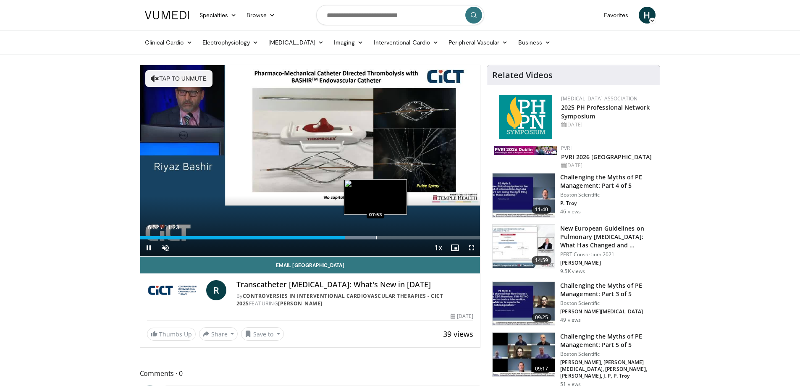  I want to click on span: 14:59, so click(541, 260).